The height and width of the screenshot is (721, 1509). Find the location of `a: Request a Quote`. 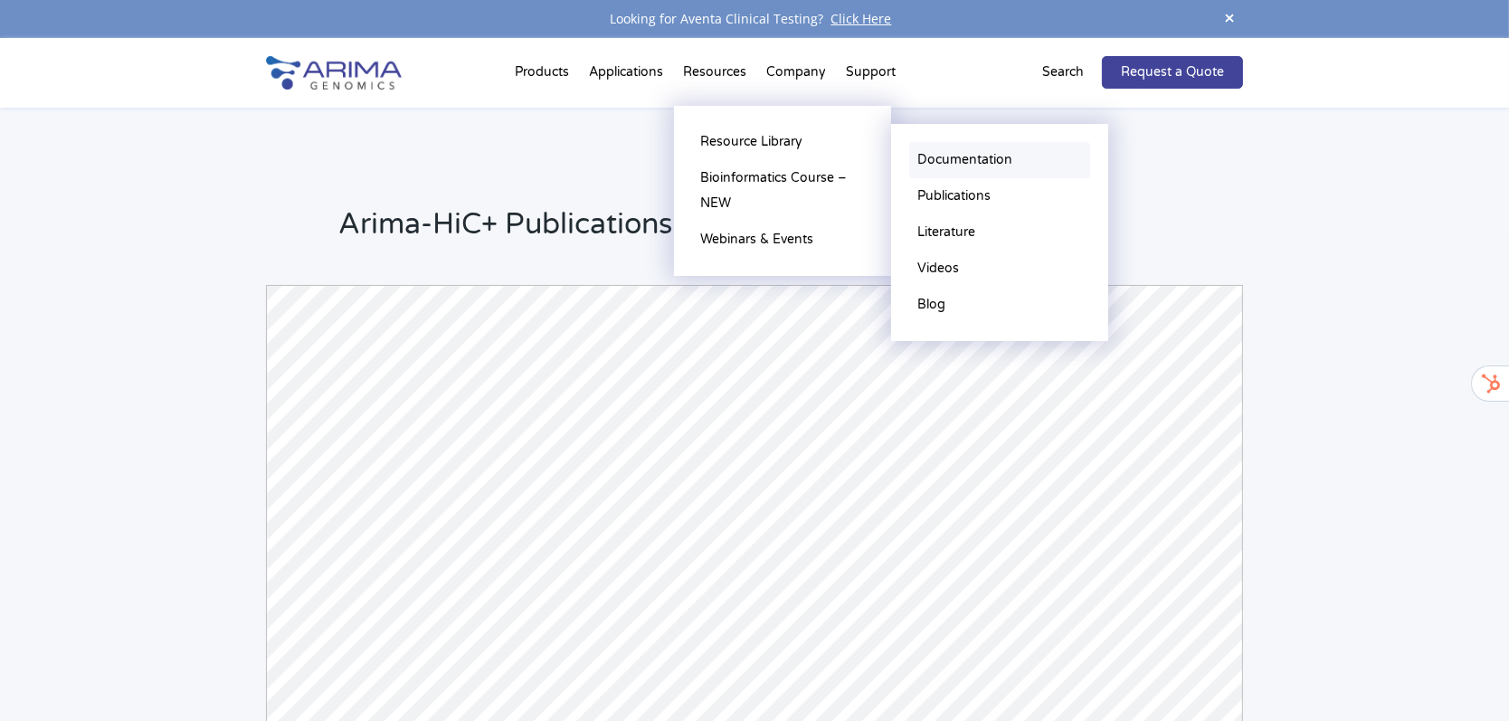

a: Request a Quote is located at coordinates (1173, 72).